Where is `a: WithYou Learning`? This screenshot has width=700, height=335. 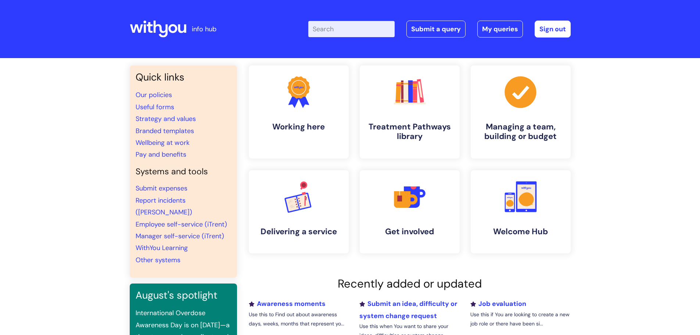
a: WithYou Learning is located at coordinates (162, 248).